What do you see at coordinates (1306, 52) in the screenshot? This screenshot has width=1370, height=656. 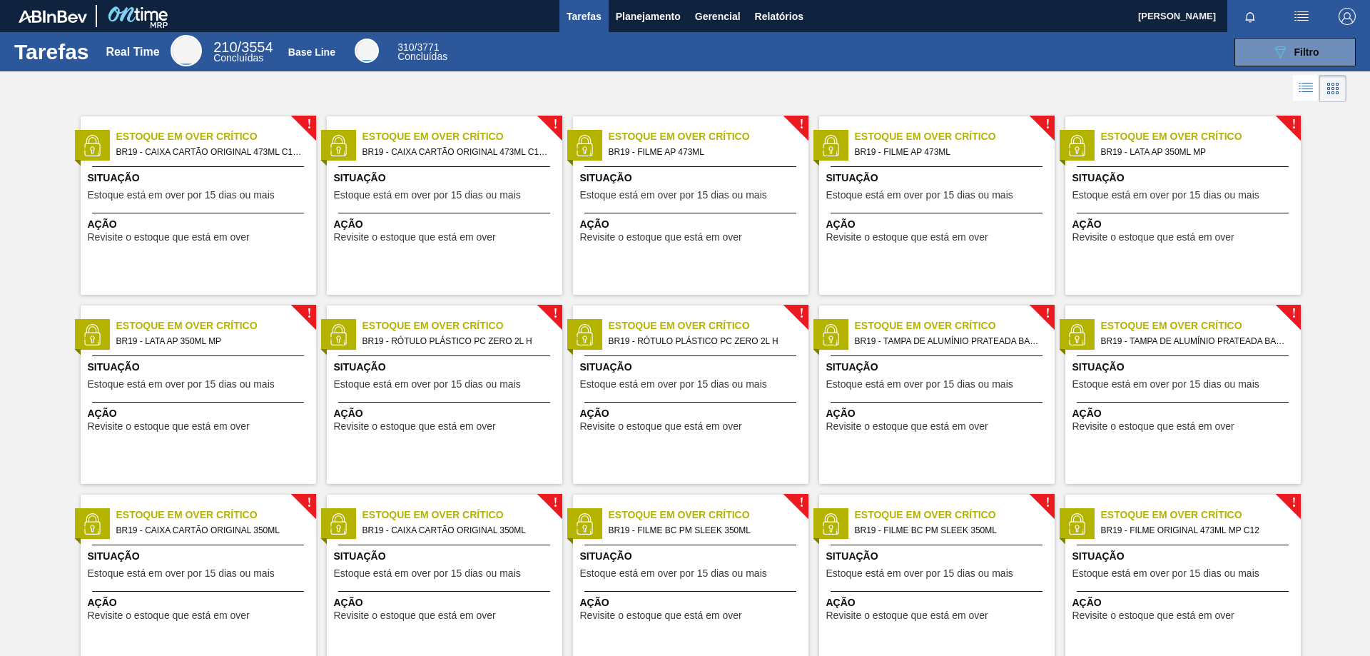 I see `span: Filtro` at bounding box center [1306, 52].